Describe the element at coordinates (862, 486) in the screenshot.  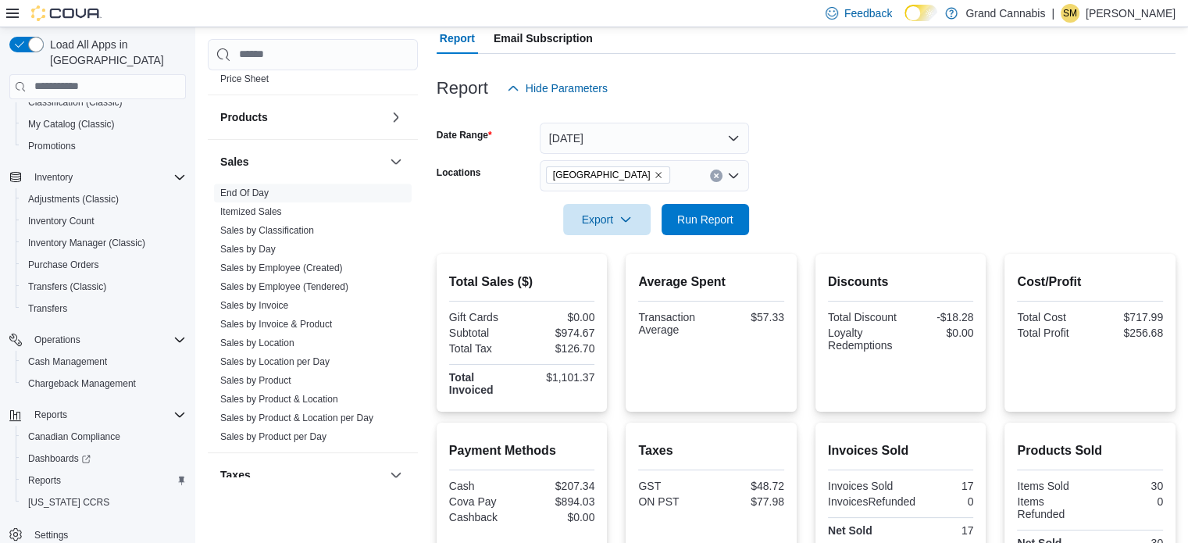
I see `div: Invoices Sold` at that location.